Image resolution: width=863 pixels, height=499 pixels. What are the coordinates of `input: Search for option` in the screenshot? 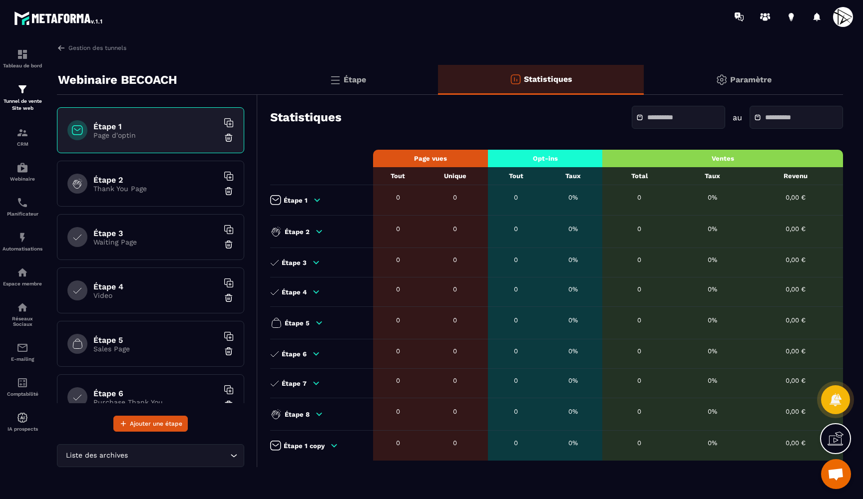 It's located at (179, 456).